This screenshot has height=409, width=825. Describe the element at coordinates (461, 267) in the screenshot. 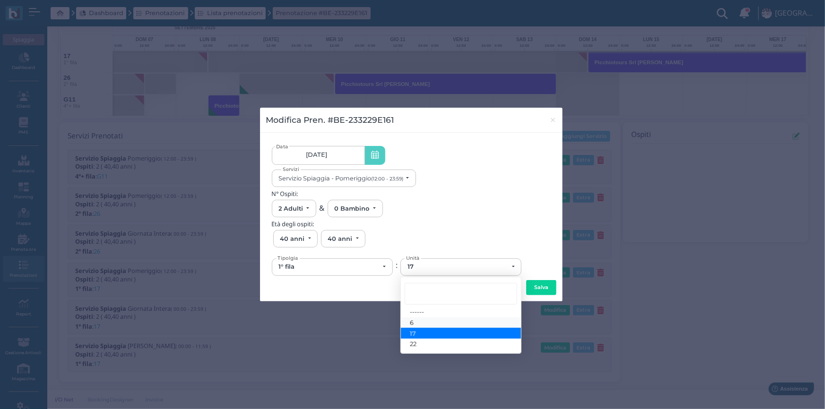

I see `button: 17` at that location.